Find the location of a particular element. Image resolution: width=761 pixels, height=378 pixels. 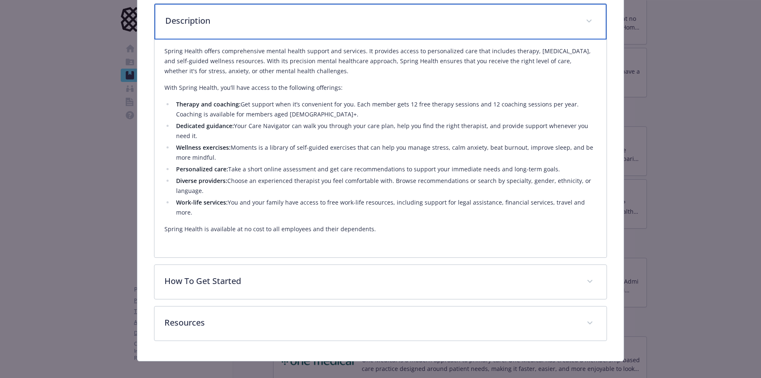

li: Take a short online assessment and get care recommendations to support your immediate needs and l... is located at coordinates (385, 169).